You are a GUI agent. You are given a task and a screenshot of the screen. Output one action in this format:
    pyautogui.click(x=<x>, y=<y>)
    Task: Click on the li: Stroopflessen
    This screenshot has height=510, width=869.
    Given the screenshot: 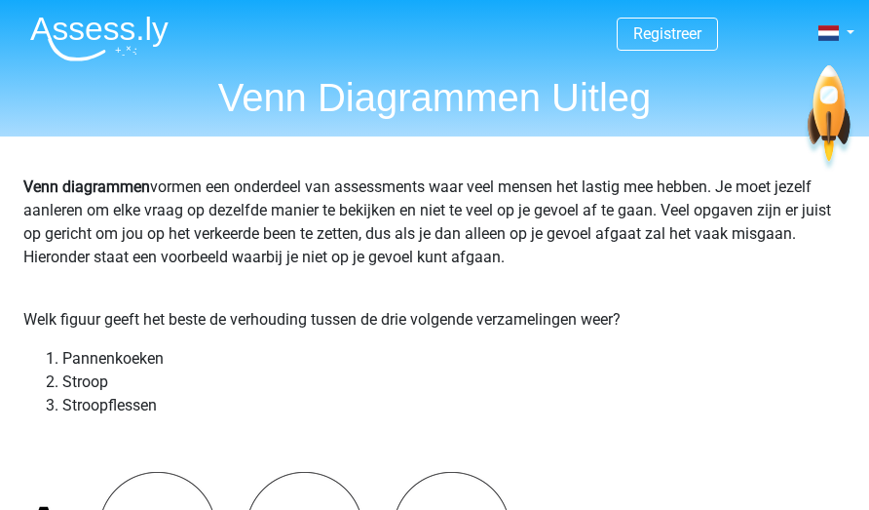 What is the action you would take?
    pyautogui.click(x=454, y=405)
    